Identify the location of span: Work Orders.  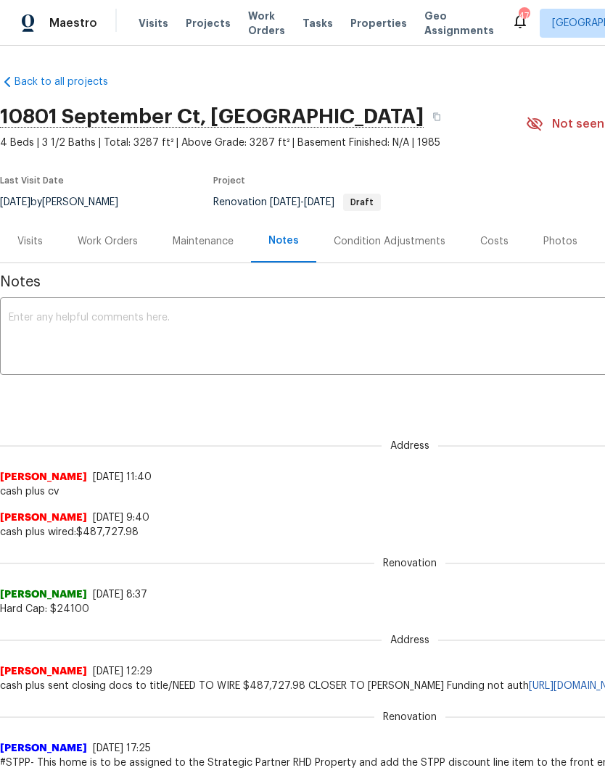
(266, 23).